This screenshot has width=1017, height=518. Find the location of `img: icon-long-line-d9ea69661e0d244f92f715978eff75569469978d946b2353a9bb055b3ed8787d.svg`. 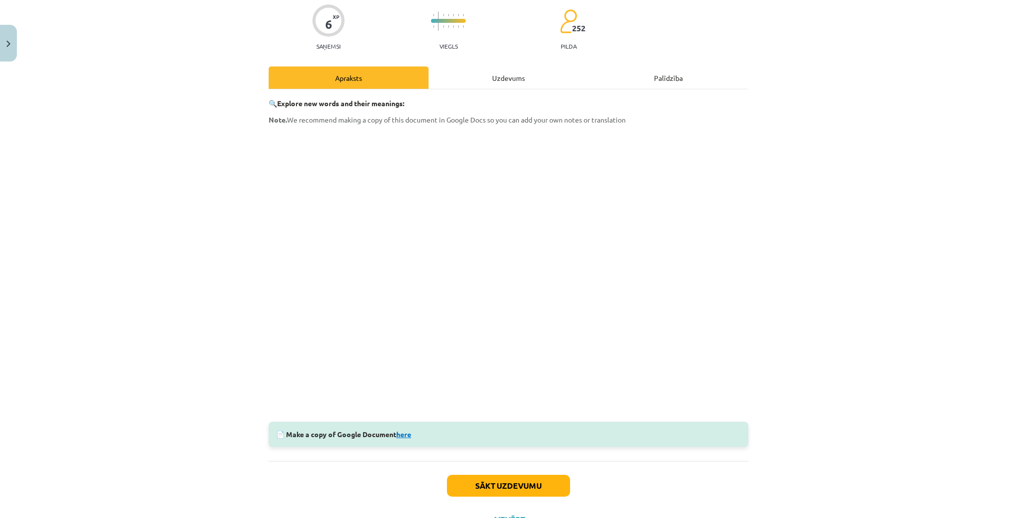

img: icon-long-line-d9ea69661e0d244f92f715978eff75569469978d946b2353a9bb055b3ed8787d.svg is located at coordinates (438, 21).